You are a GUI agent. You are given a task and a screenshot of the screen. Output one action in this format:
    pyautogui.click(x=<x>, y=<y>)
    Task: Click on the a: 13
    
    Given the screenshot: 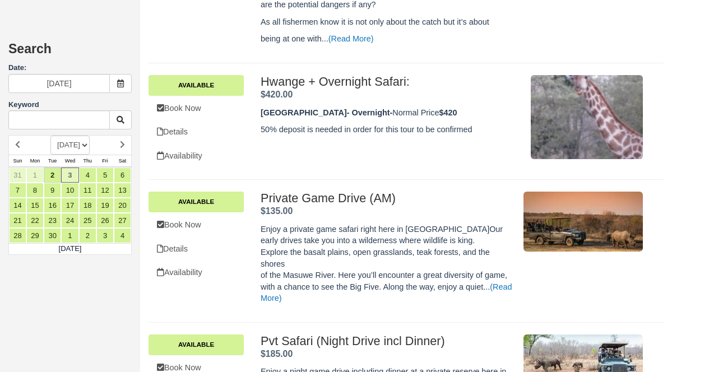 What is the action you would take?
    pyautogui.click(x=122, y=190)
    